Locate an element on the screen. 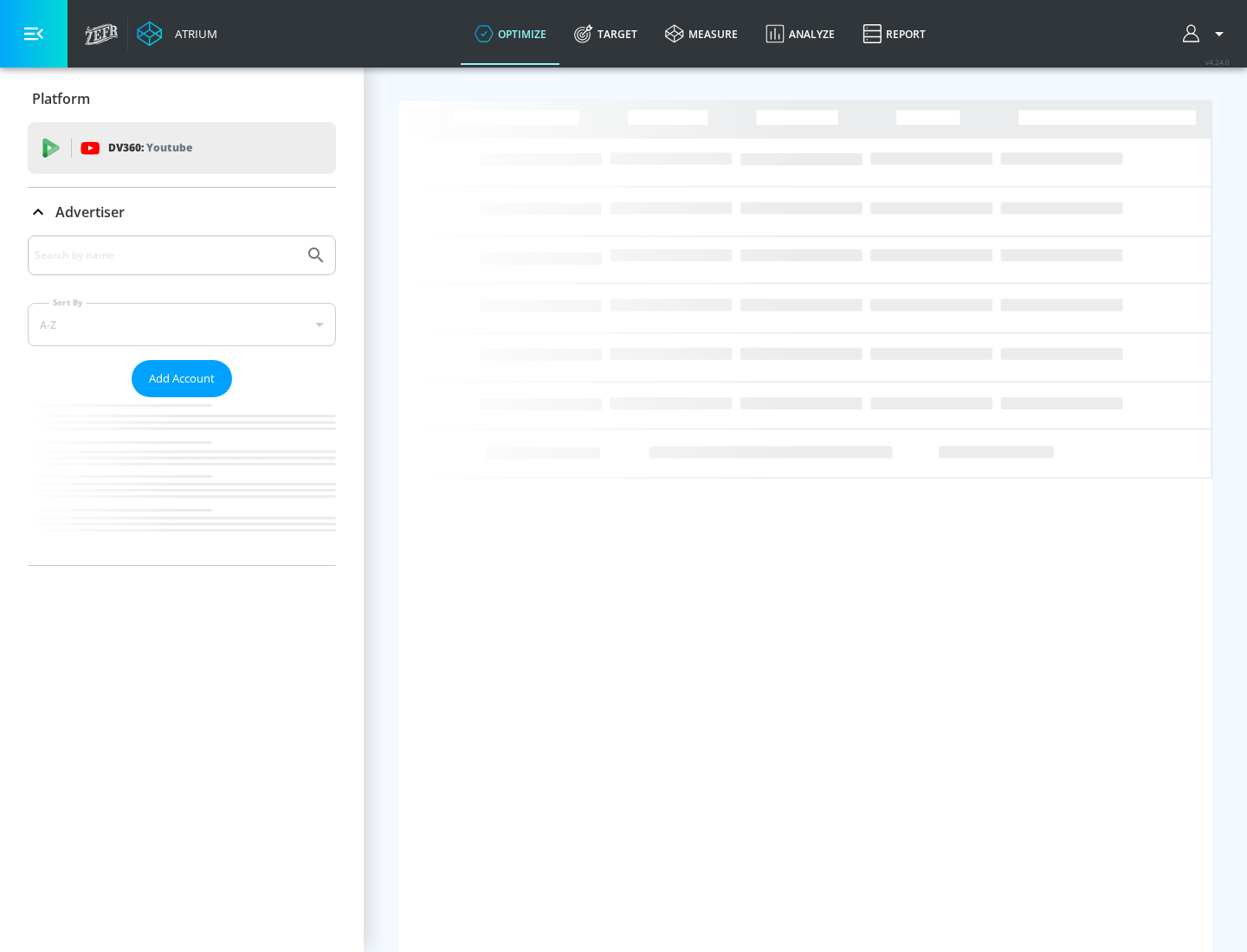 The height and width of the screenshot is (952, 1247). nav: list of Advertiser is located at coordinates (182, 482).